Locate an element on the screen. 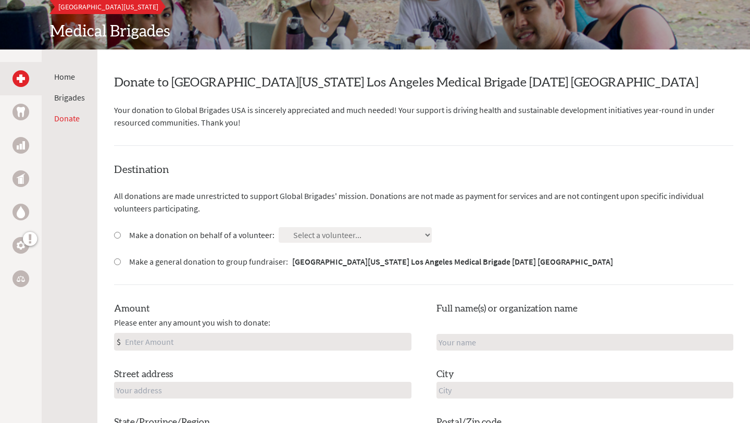  div: Water is located at coordinates (21, 212).